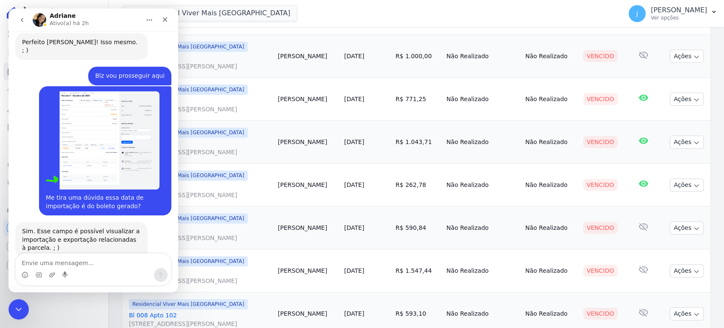  What do you see at coordinates (54, 210) in the screenshot?
I see `div: Plataformas` at bounding box center [54, 210].